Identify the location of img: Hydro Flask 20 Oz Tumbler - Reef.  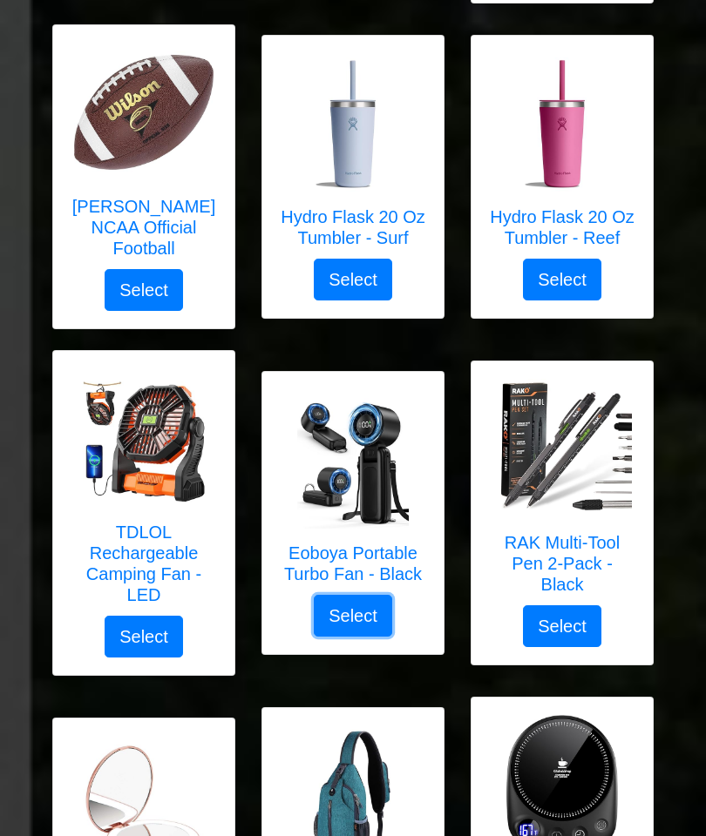
(562, 123).